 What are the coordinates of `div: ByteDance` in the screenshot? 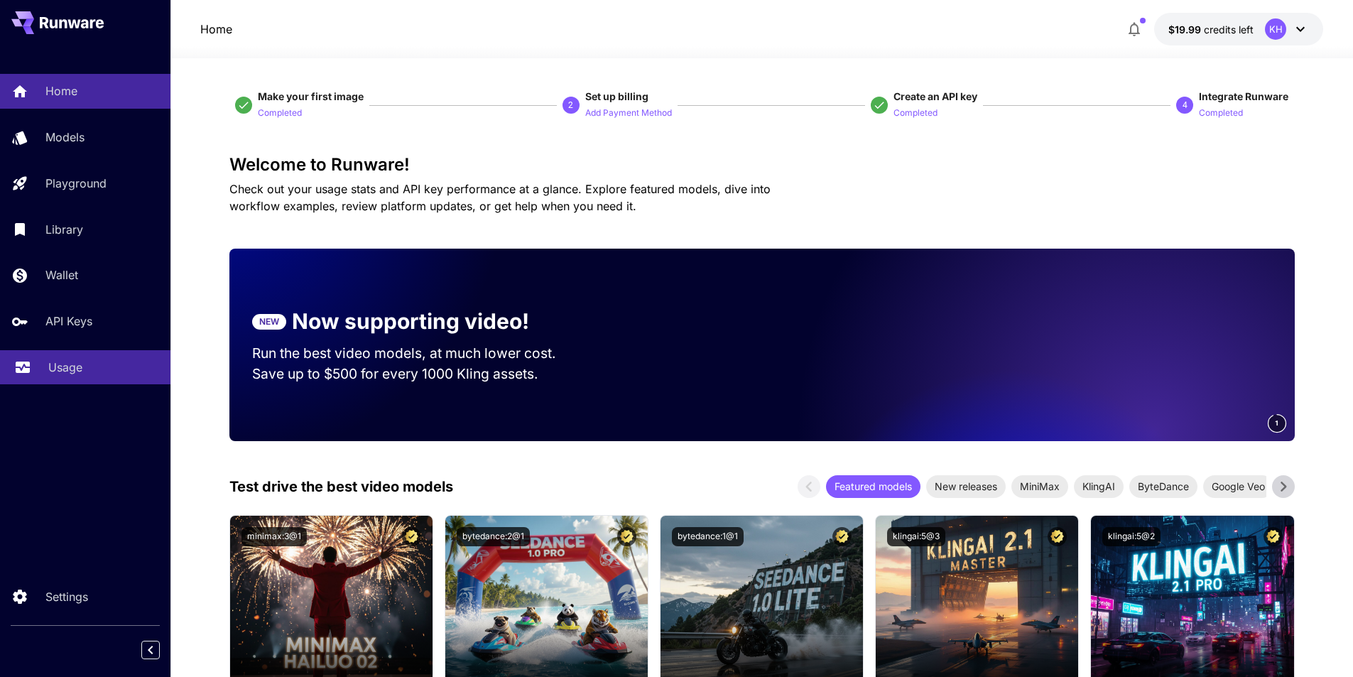 It's located at (1163, 486).